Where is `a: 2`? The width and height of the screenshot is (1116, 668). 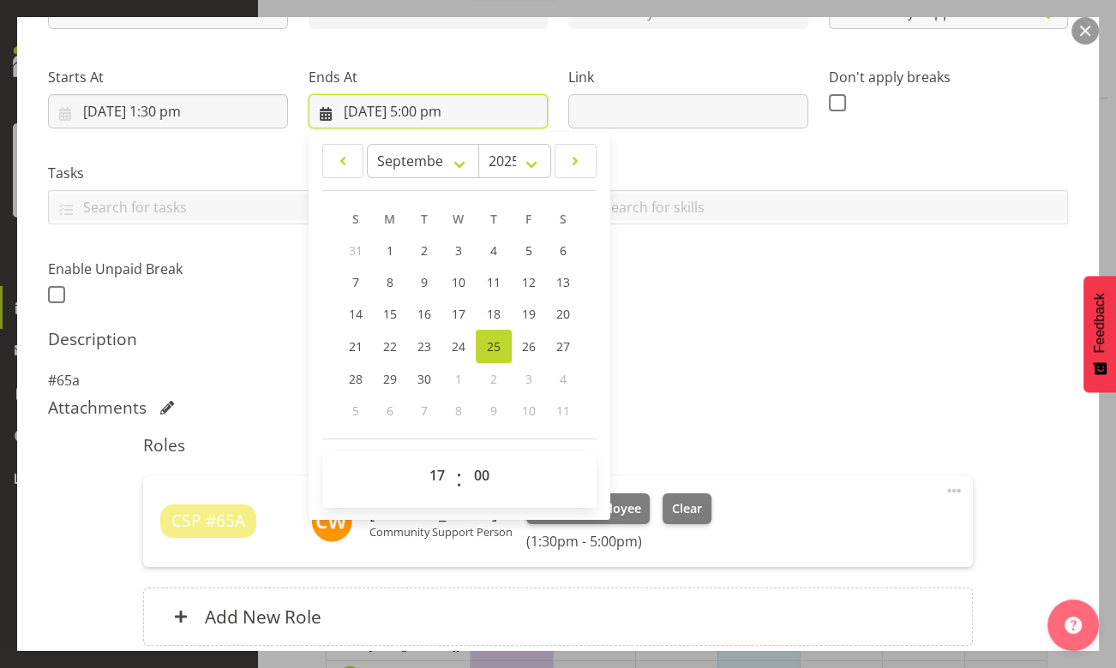 a: 2 is located at coordinates (424, 250).